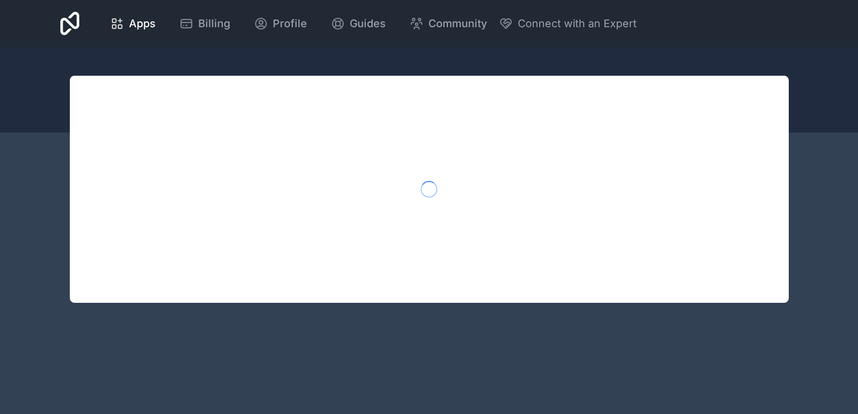  What do you see at coordinates (577, 24) in the screenshot?
I see `span: Connect with an Expert` at bounding box center [577, 24].